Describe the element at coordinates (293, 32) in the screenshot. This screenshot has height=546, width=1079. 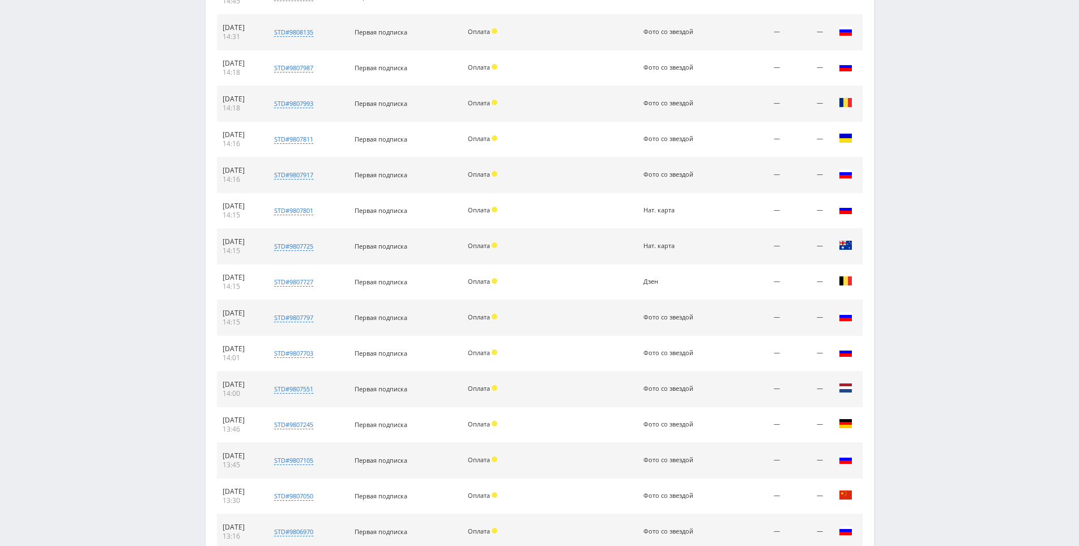
I see `div: std#9808135` at that location.